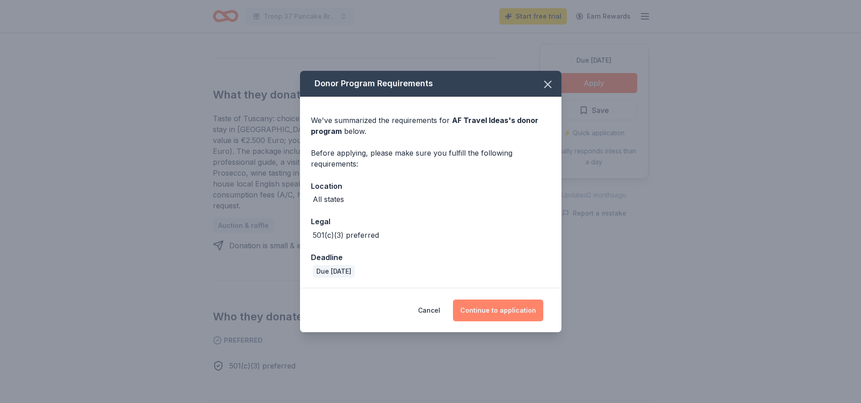 Image resolution: width=861 pixels, height=403 pixels. I want to click on div: 501(c)(3) preferred, so click(346, 235).